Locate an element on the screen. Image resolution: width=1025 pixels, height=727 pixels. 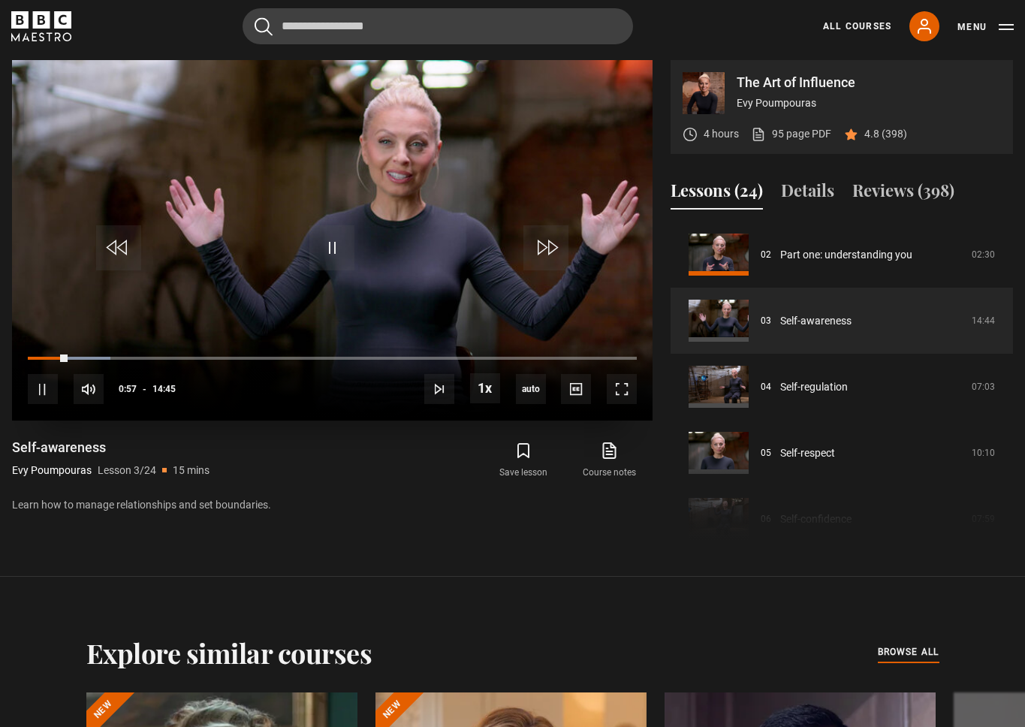
span: 0:57 is located at coordinates (128, 389).